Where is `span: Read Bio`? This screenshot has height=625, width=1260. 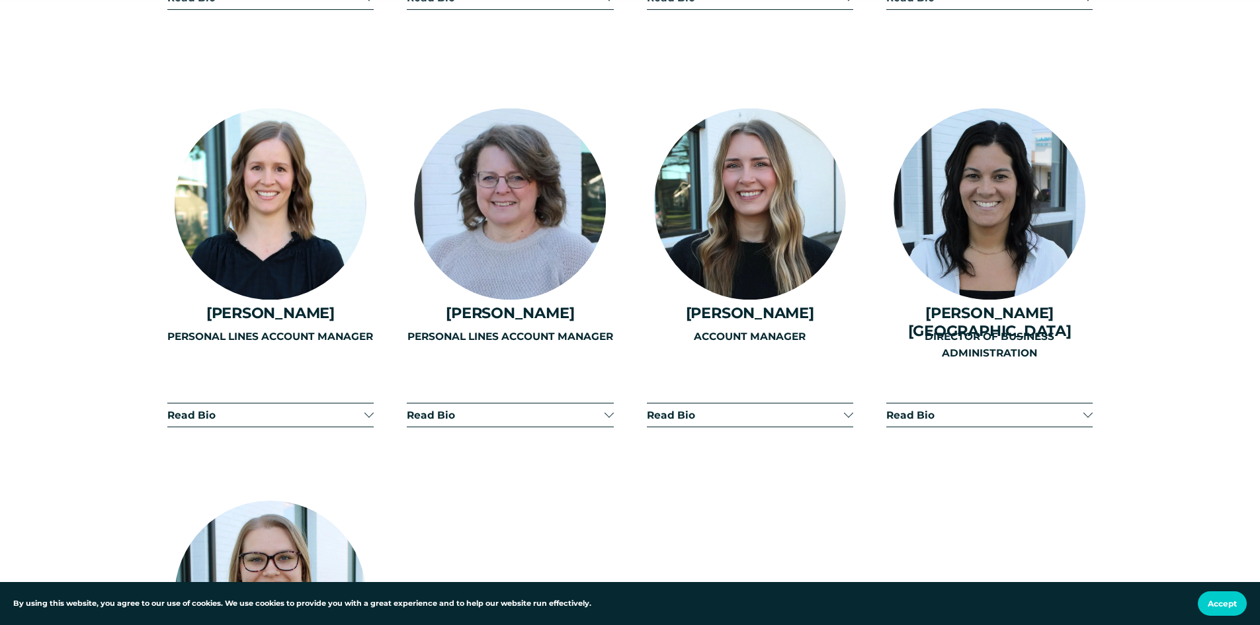 span: Read Bio is located at coordinates (985, 415).